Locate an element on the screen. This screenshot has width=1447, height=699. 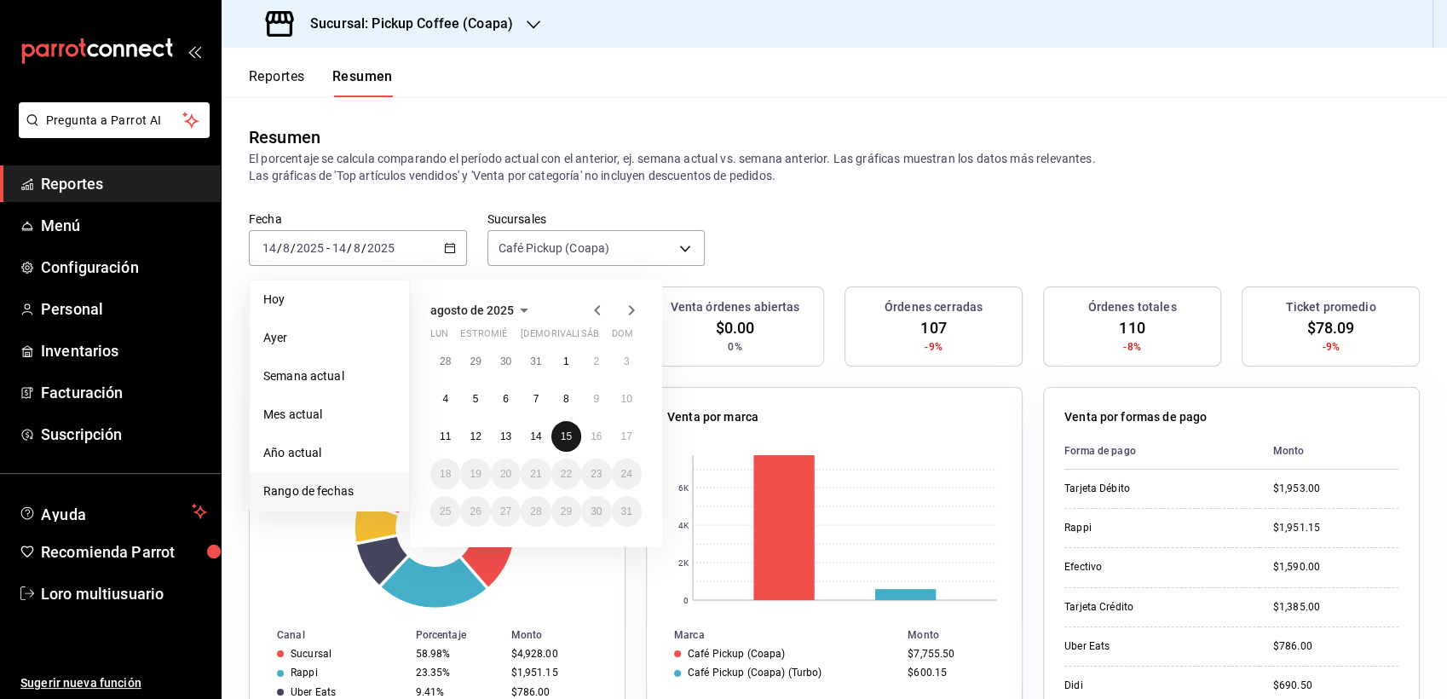
span: Ayer is located at coordinates (329, 337).